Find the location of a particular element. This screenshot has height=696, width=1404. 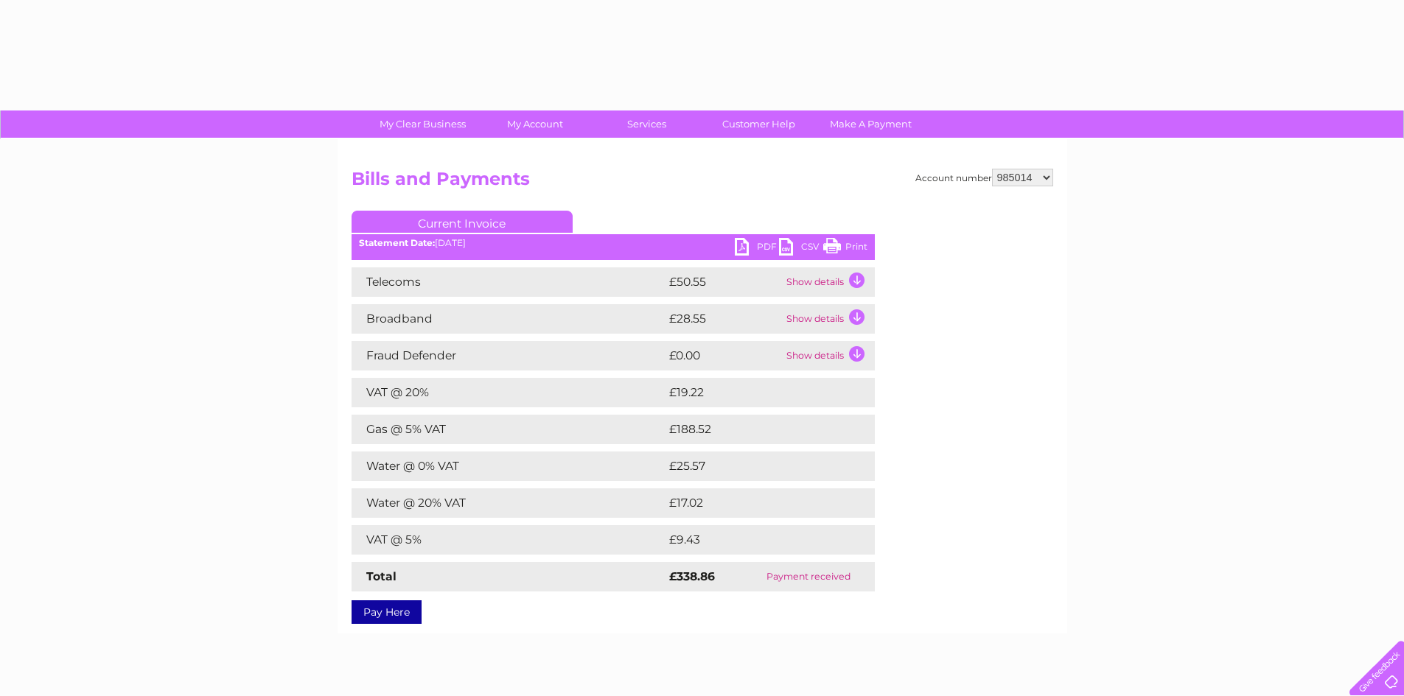

b: Statement Date: is located at coordinates (397, 242).